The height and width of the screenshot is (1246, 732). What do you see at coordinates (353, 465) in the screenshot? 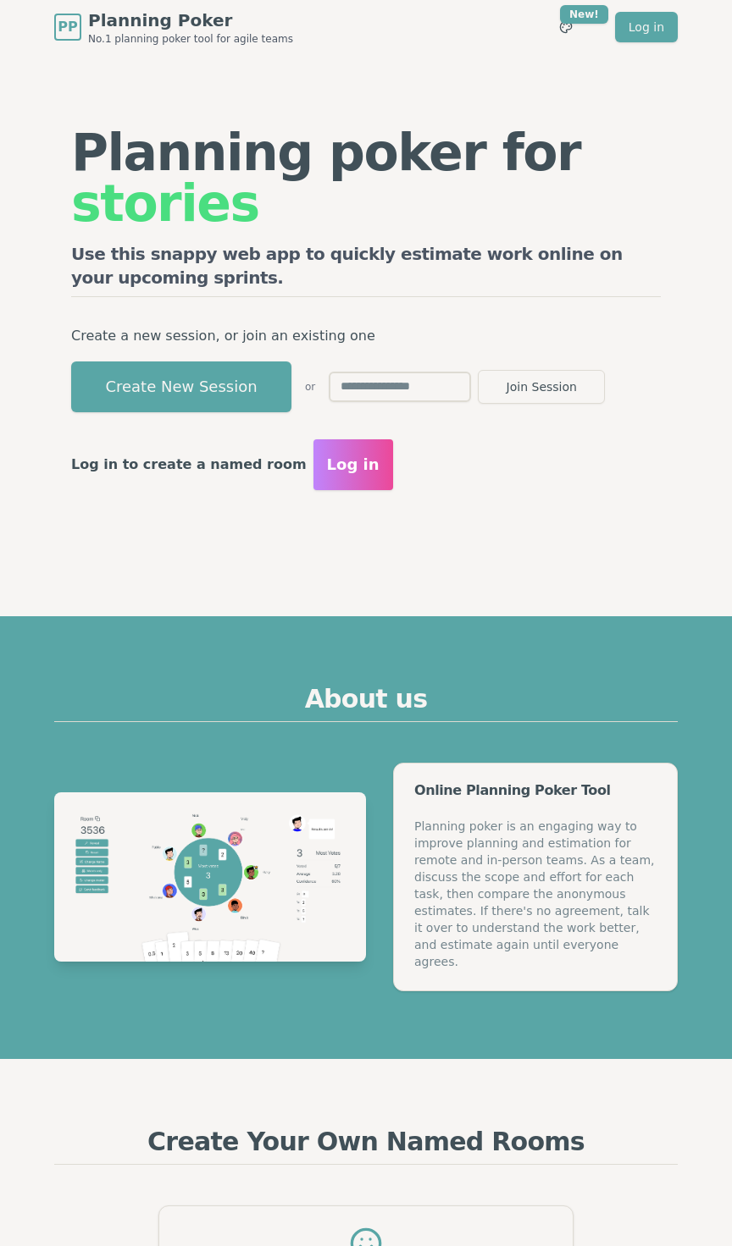
I see `span: Log in` at bounding box center [353, 465].